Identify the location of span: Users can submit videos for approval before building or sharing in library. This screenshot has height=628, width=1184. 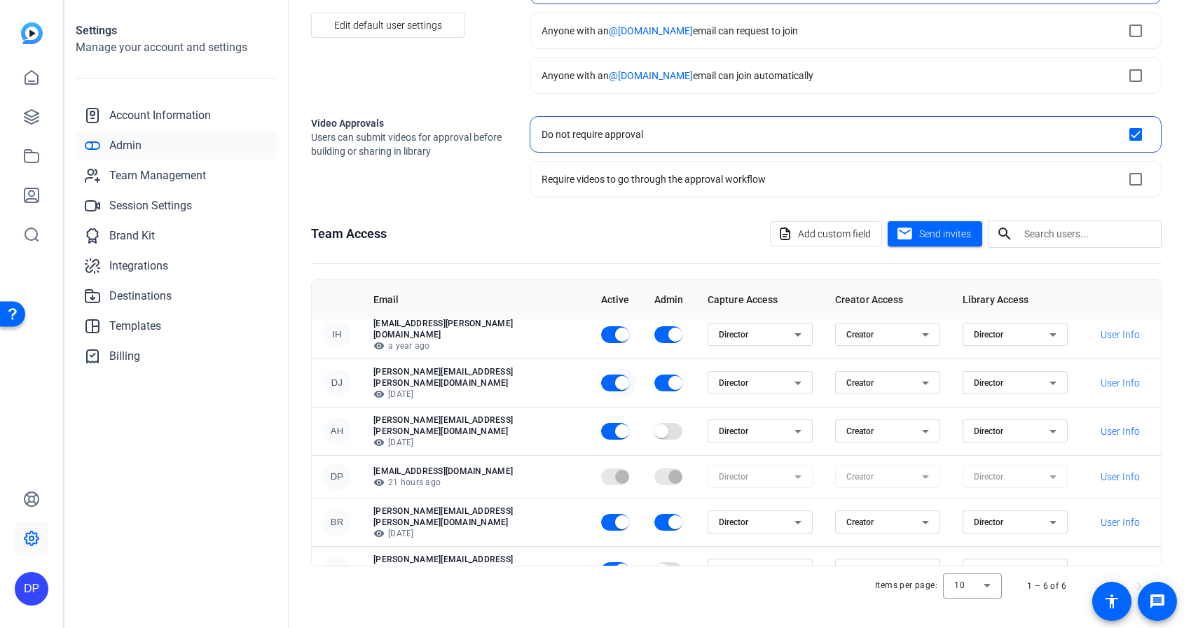
(409, 144).